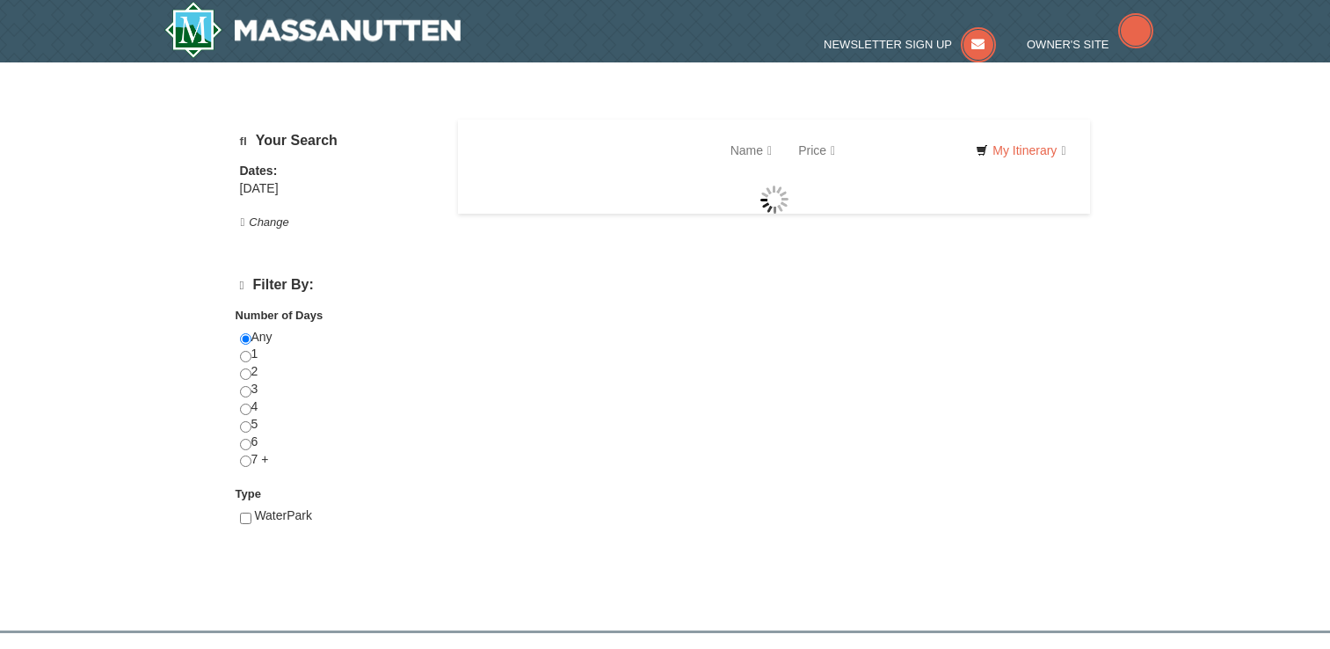  Describe the element at coordinates (774, 200) in the screenshot. I see `img: wait gif` at that location.